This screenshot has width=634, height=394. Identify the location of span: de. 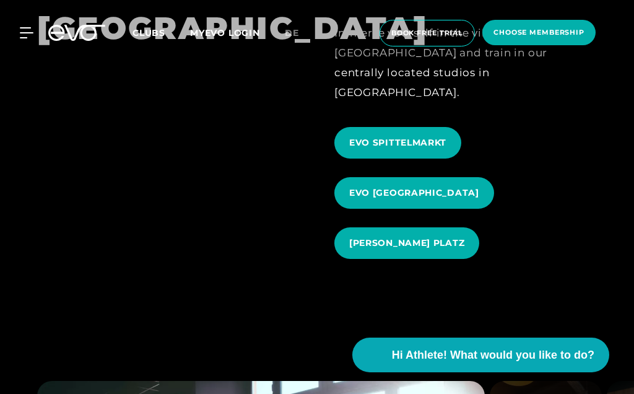
(292, 33).